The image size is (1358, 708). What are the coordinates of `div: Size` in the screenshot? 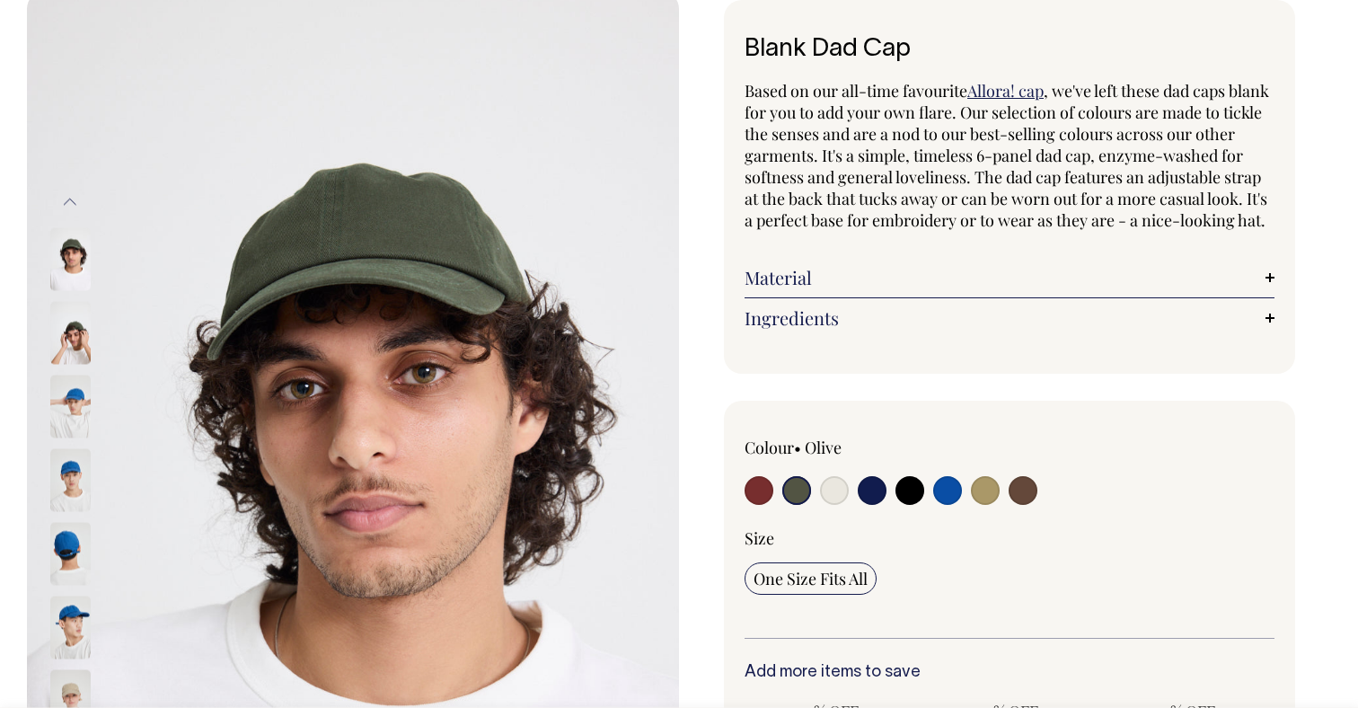 It's located at (1010, 538).